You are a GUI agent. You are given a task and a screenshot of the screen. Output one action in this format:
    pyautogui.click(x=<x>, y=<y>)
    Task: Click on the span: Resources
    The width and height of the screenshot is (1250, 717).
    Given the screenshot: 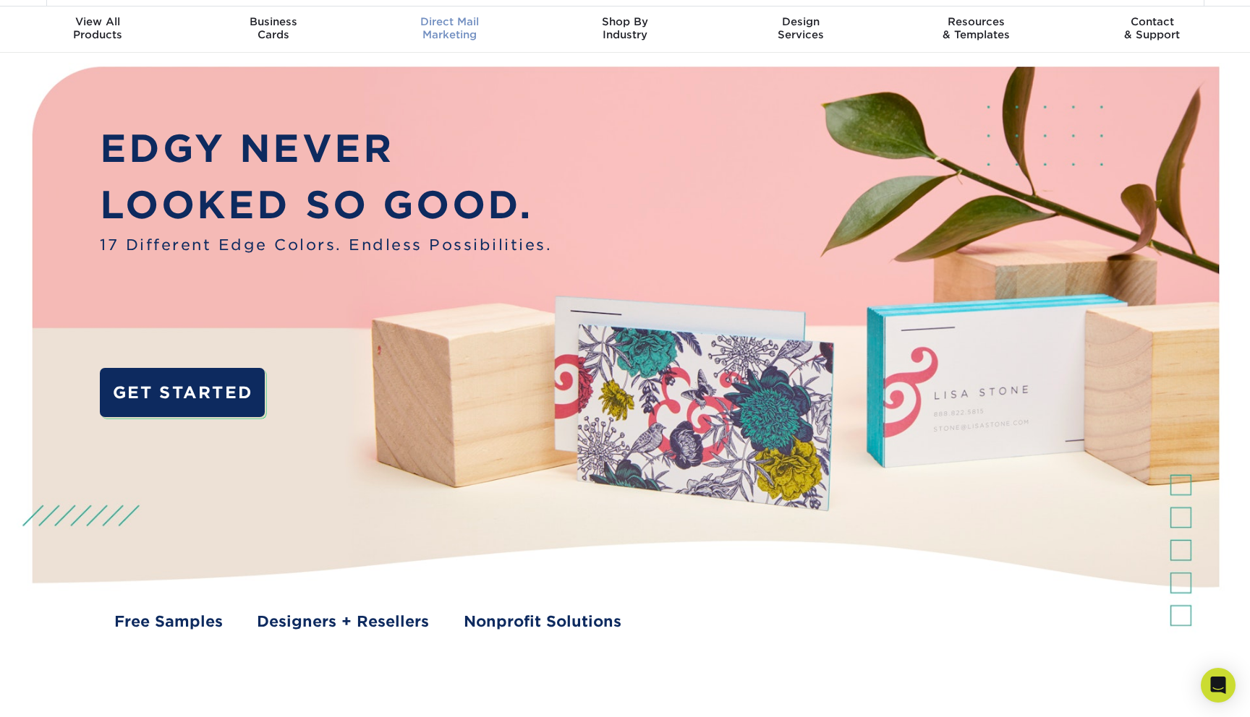 What is the action you would take?
    pyautogui.click(x=976, y=22)
    